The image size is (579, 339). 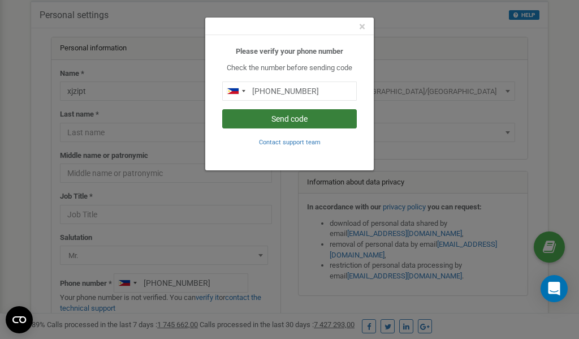 I want to click on button: Close, so click(x=362, y=27).